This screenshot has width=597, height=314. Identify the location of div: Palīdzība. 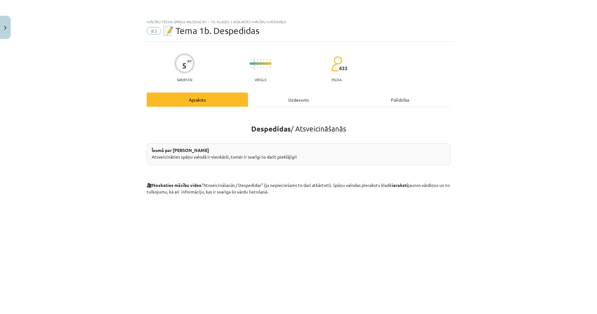
(400, 99).